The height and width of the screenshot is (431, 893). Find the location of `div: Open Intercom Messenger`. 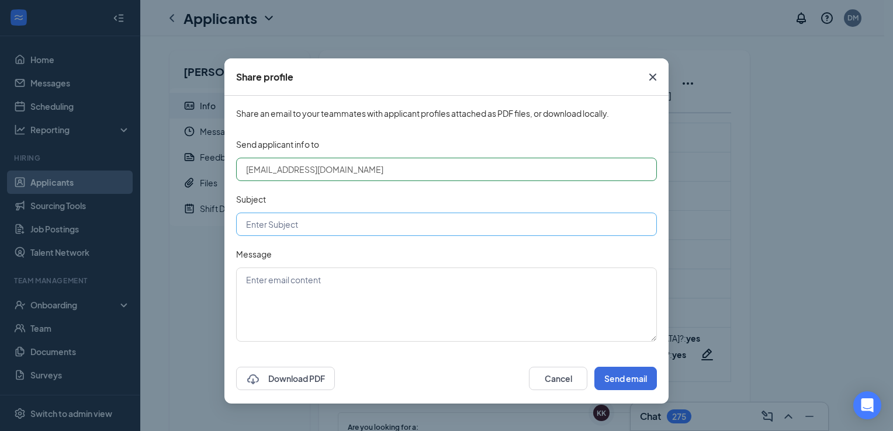

div: Open Intercom Messenger is located at coordinates (867, 406).